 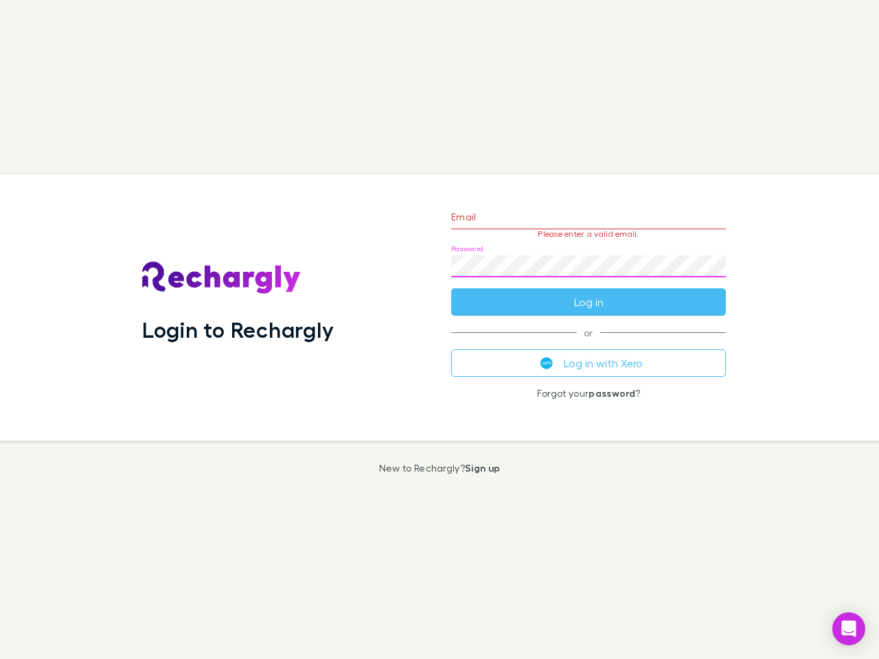 What do you see at coordinates (547, 363) in the screenshot?
I see `img: Xero's logo` at bounding box center [547, 363].